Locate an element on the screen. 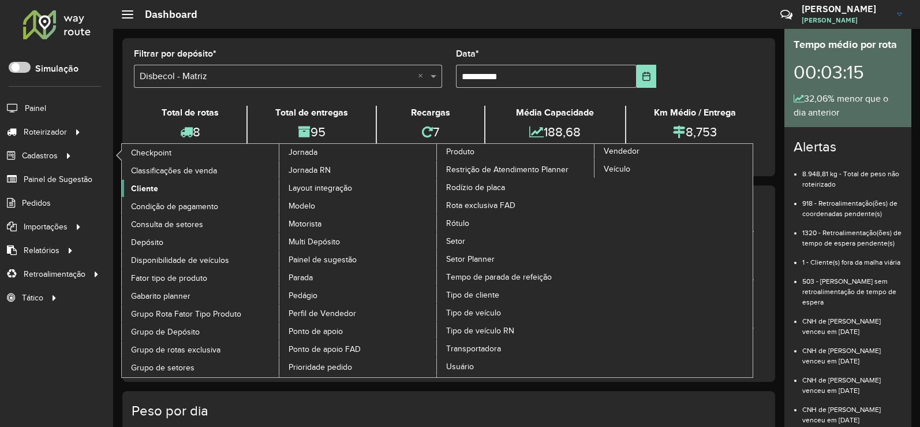 The image size is (920, 427). div: Total de entregas is located at coordinates (312, 113).